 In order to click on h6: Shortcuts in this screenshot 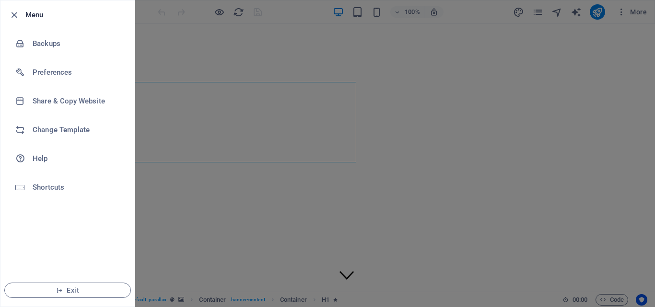, I will do `click(77, 187)`.